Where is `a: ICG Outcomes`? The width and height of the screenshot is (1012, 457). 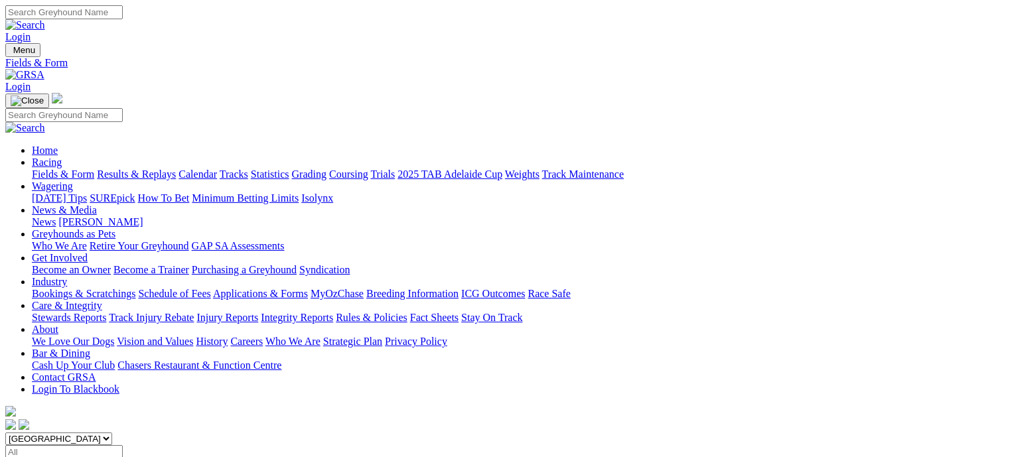 a: ICG Outcomes is located at coordinates (493, 293).